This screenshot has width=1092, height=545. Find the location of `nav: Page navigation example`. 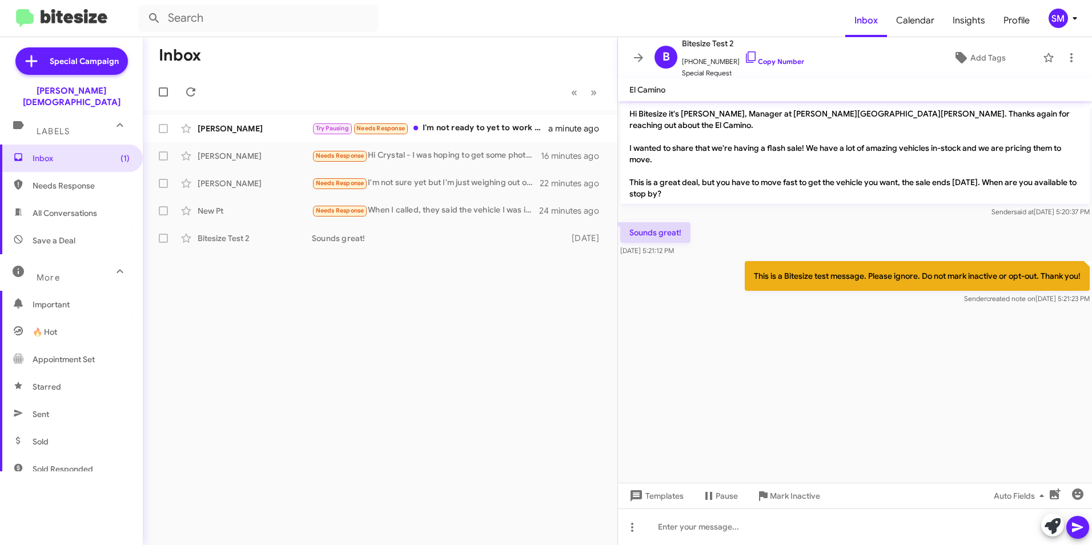

nav: Page navigation example is located at coordinates (584, 92).